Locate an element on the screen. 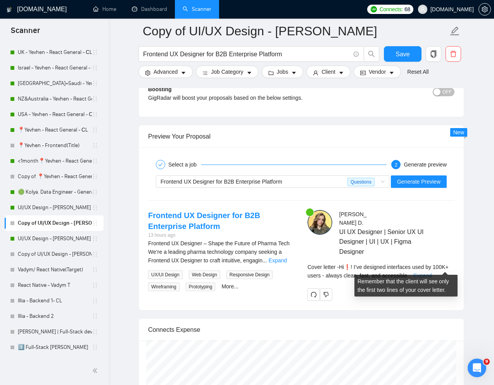 This screenshot has height=385, width=494. div: Connects Expense is located at coordinates (301, 329).